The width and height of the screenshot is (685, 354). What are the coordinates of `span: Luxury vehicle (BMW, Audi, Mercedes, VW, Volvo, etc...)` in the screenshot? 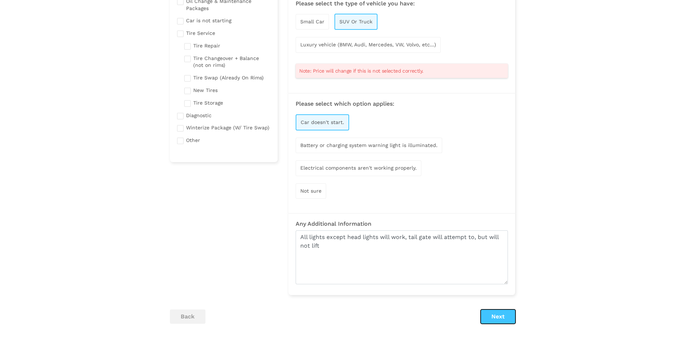 It's located at (368, 45).